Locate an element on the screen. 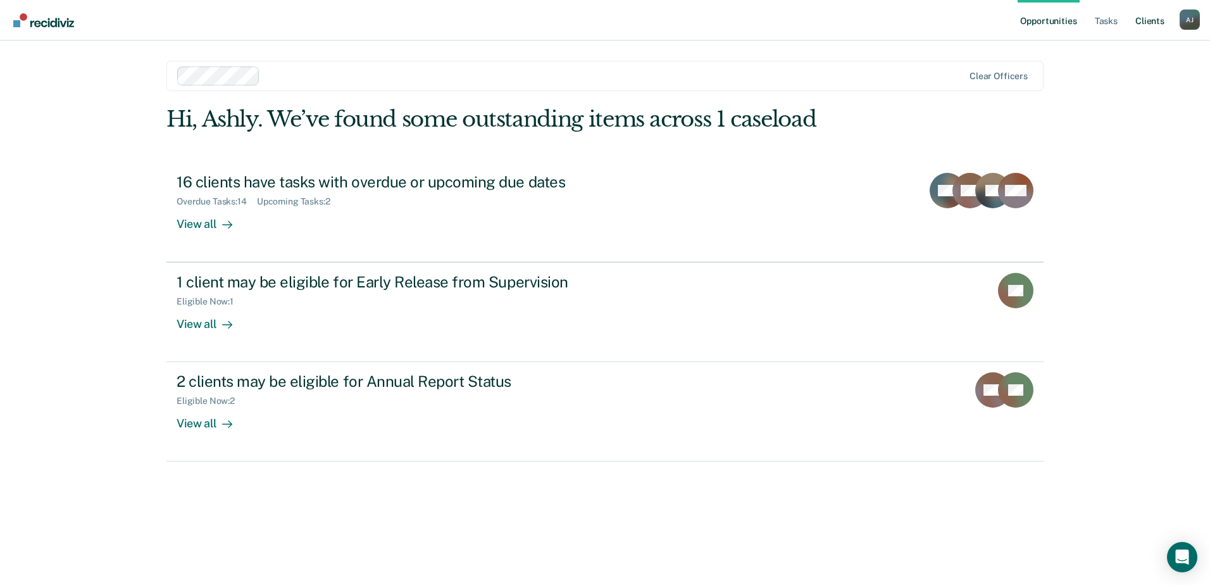  a: 1 client may be eligible for Early Release from SupervisionEligible Now:1View all is located at coordinates (605, 312).